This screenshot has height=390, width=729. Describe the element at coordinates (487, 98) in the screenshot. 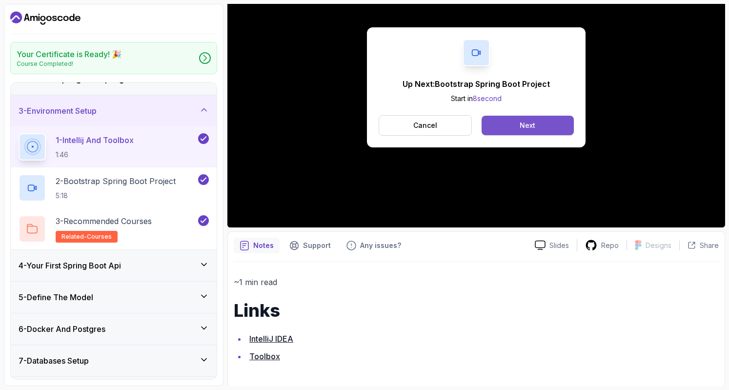

I see `span: 8 second` at that location.